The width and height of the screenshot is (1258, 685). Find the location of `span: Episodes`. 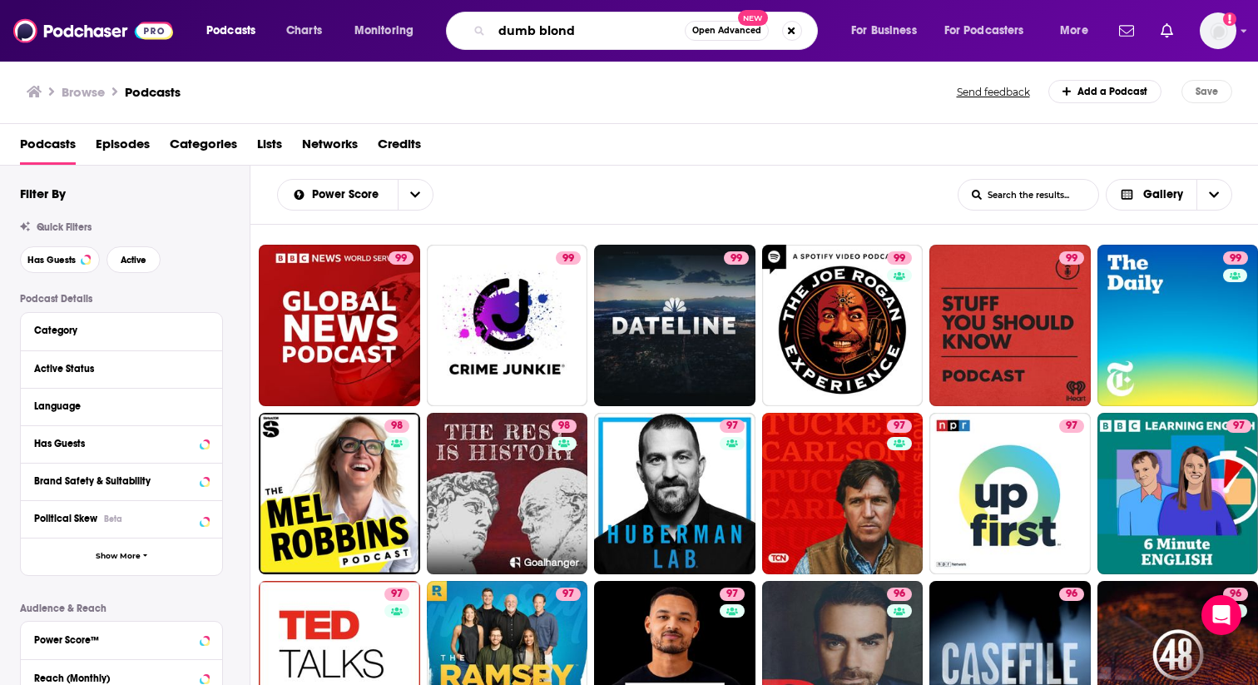

span: Episodes is located at coordinates (122, 147).